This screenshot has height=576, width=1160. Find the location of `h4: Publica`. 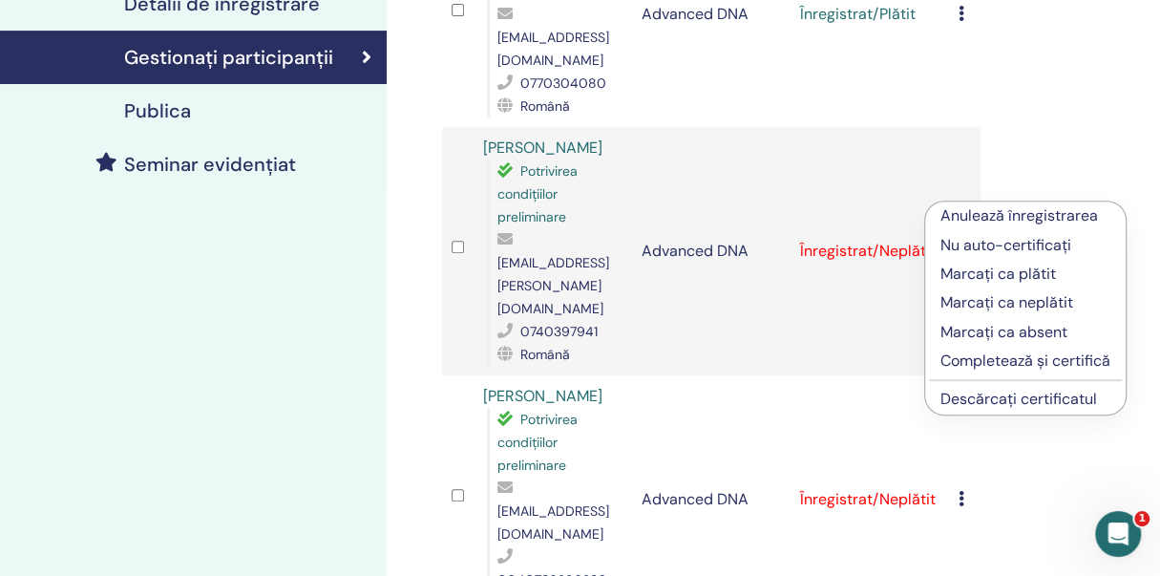

h4: Publica is located at coordinates (158, 111).